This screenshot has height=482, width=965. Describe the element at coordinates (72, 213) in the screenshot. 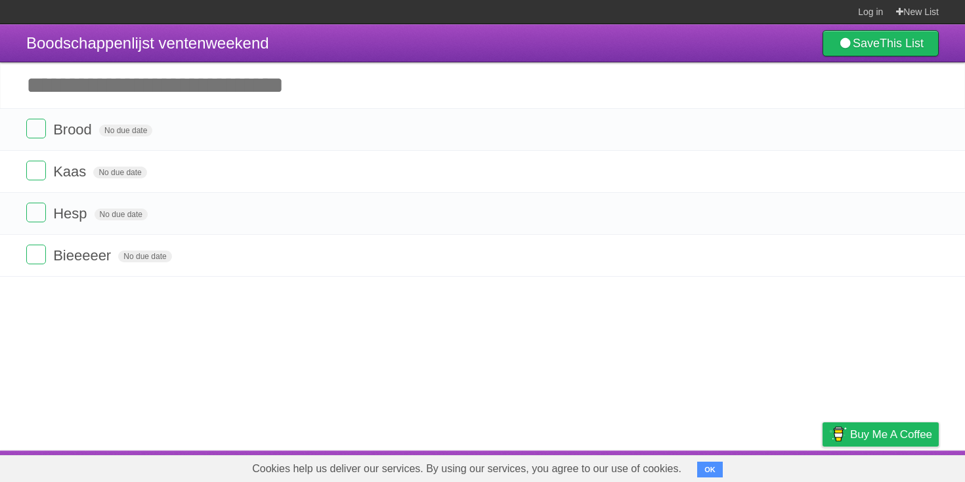

I see `span: Hesp` at that location.